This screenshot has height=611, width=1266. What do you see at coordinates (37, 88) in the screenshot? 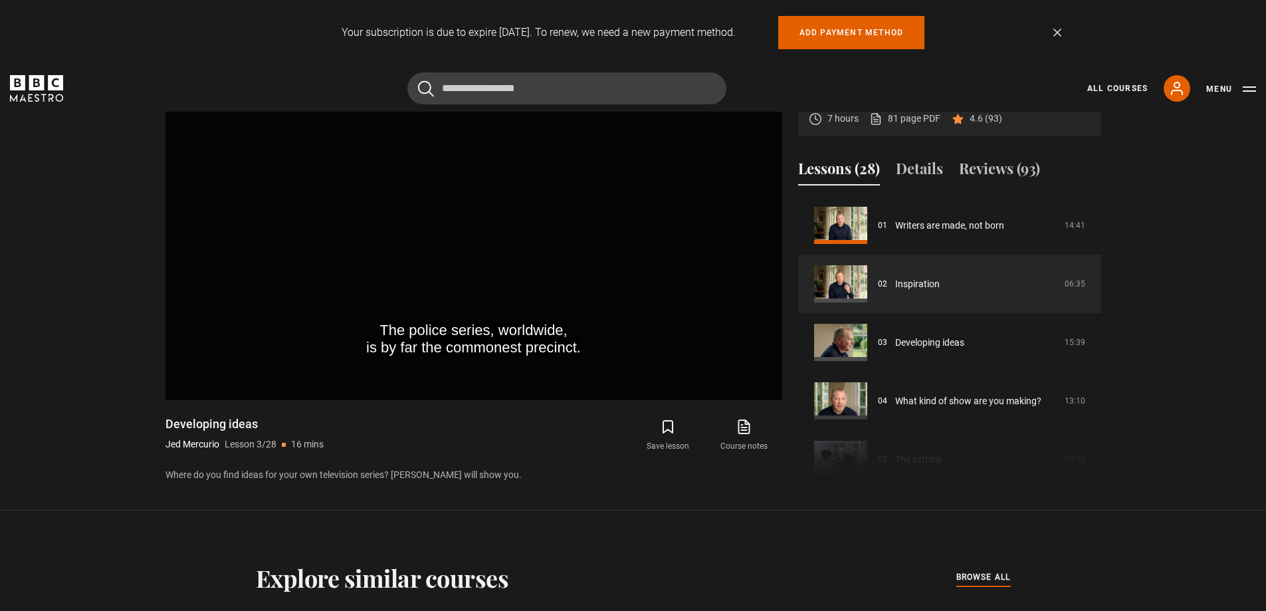
I see `a: BBC Maestro` at bounding box center [37, 88].